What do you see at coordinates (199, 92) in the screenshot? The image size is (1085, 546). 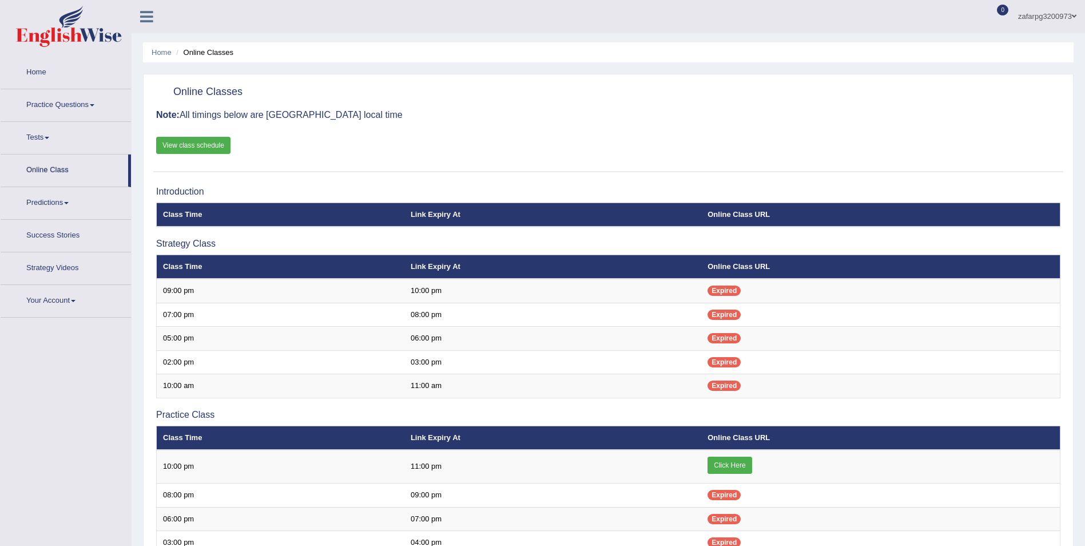 I see `h2: Online Classes` at bounding box center [199, 92].